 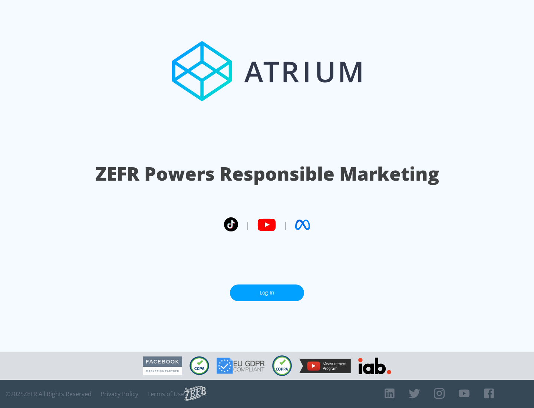 I want to click on h1: ZEFR Powers Responsible Marketing, so click(x=267, y=174).